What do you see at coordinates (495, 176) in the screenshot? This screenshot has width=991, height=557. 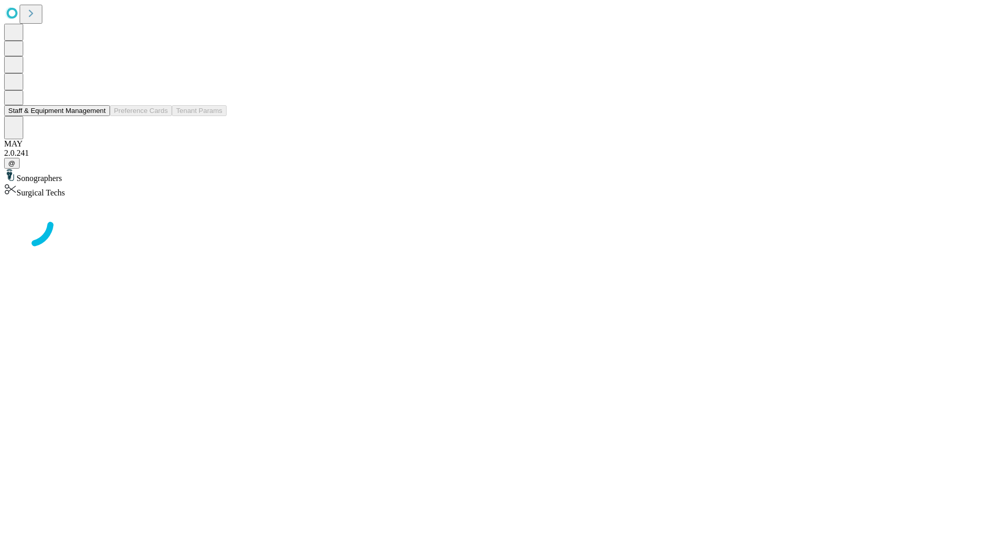 I see `div: Sonographers` at bounding box center [495, 176].